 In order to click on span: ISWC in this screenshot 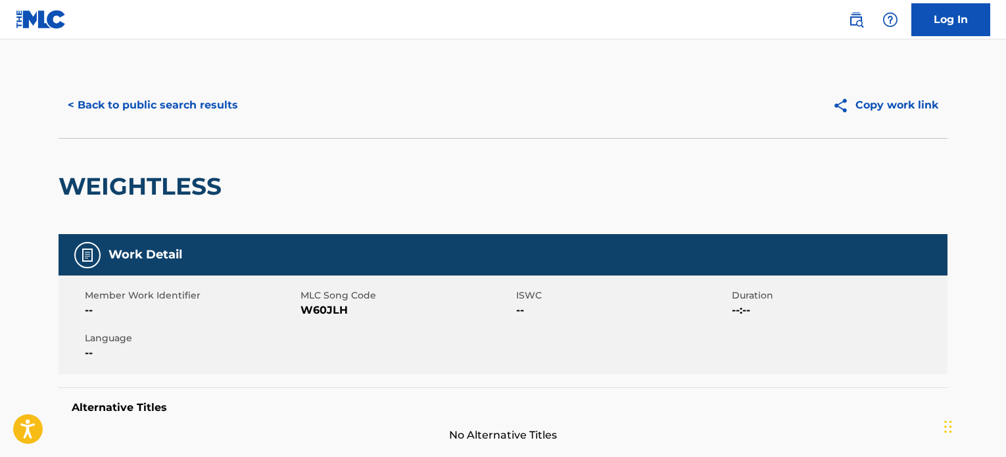, I will do `click(622, 295)`.